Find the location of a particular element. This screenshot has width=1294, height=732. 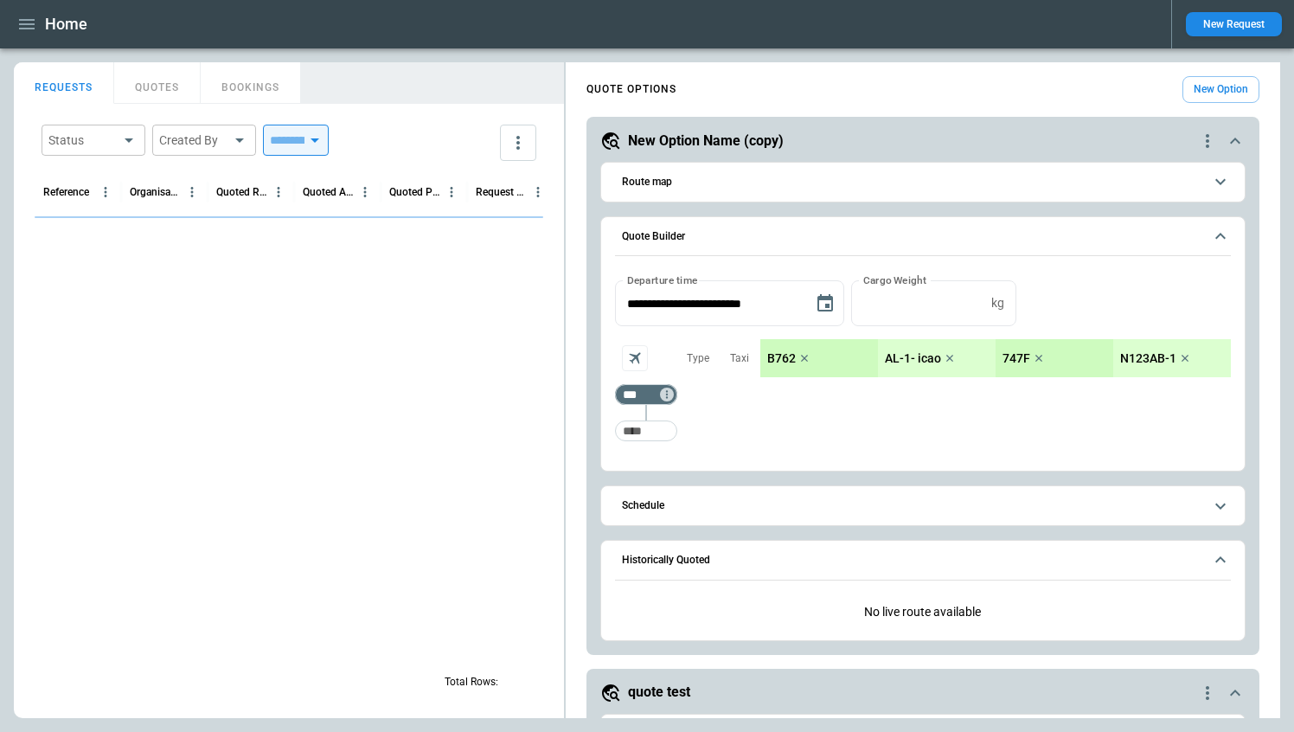

h5: New Option Name (copy) is located at coordinates (706, 141).